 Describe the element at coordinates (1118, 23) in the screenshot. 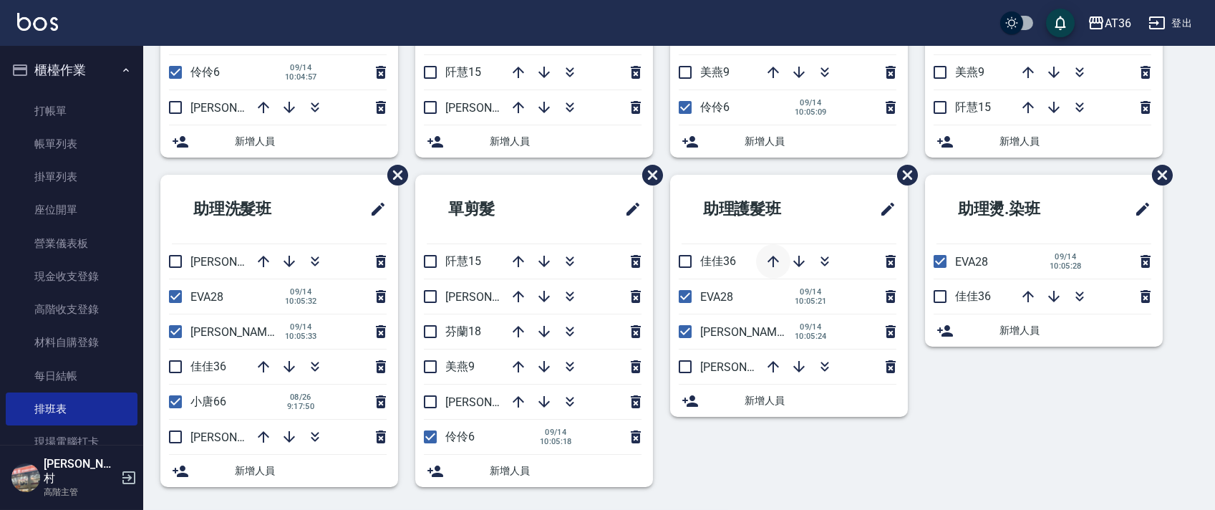

I see `div: AT36` at that location.